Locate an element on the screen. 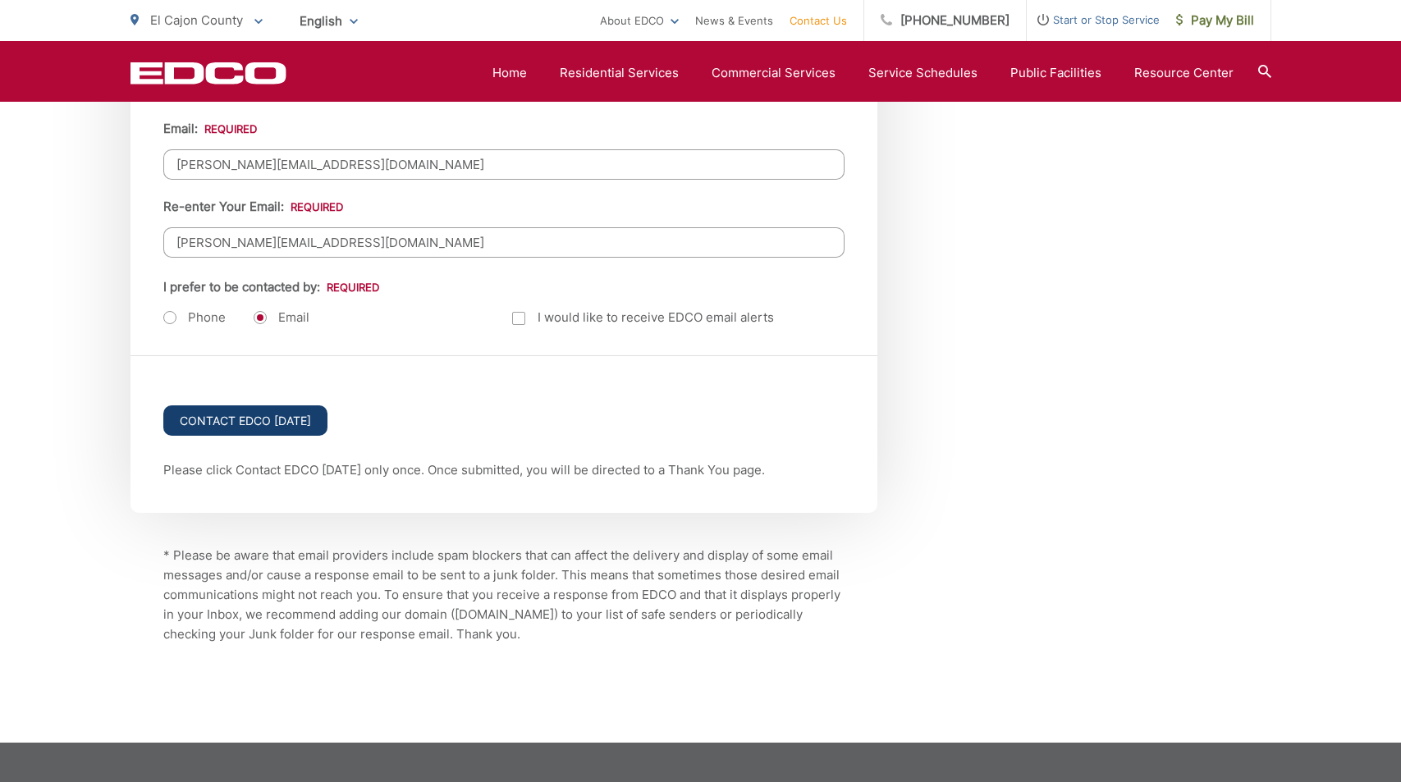  label: Email: is located at coordinates (210, 129).